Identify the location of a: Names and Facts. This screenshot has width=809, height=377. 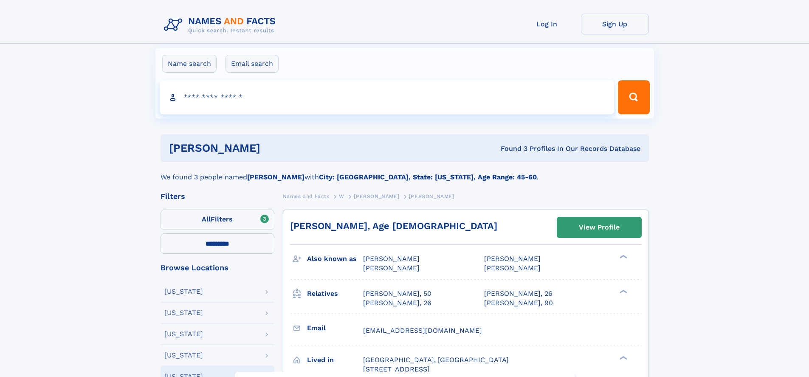
(306, 196).